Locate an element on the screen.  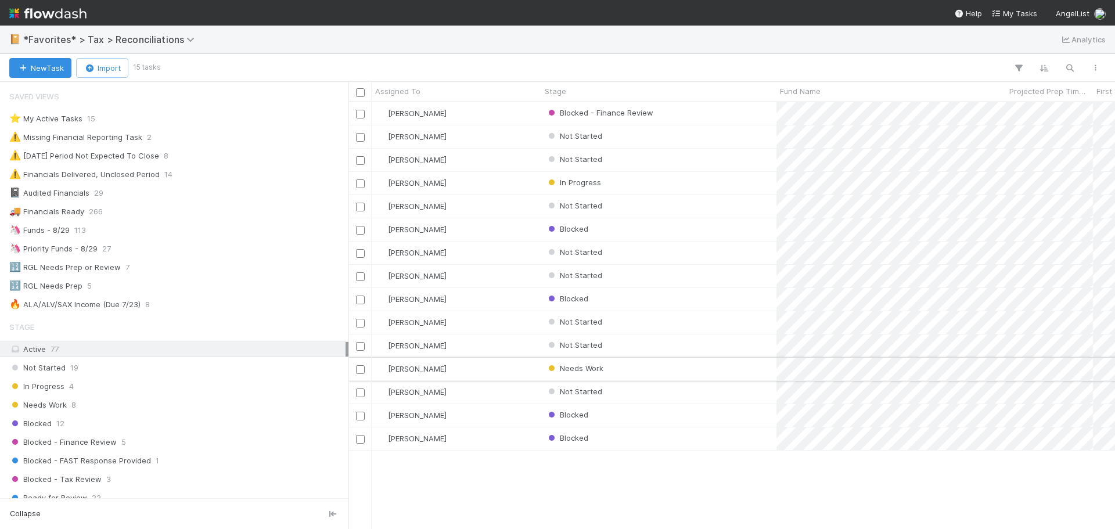
small: 15 tasks is located at coordinates (147, 67).